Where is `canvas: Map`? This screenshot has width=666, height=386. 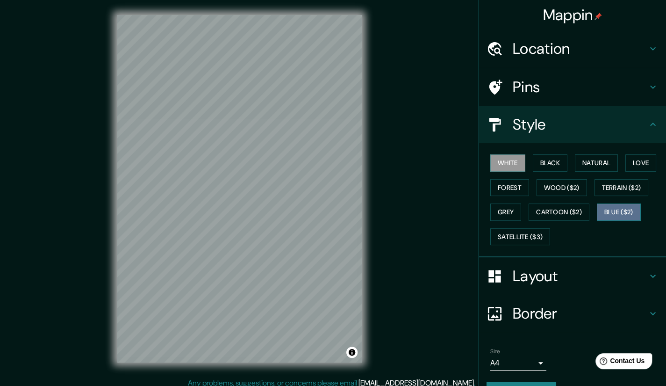
canvas: Map is located at coordinates (239, 188).